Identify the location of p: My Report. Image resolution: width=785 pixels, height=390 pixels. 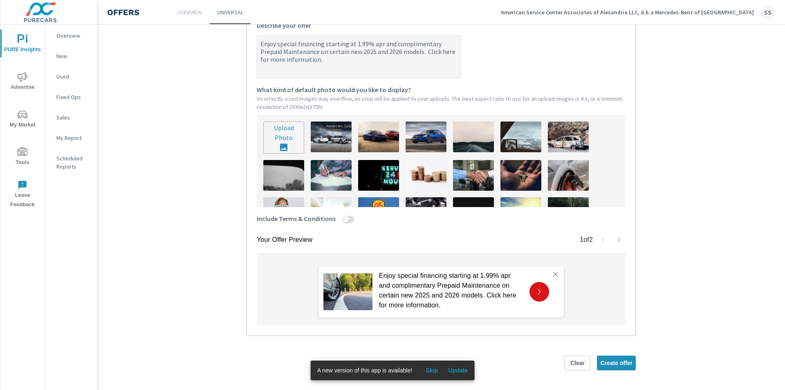
(73, 138).